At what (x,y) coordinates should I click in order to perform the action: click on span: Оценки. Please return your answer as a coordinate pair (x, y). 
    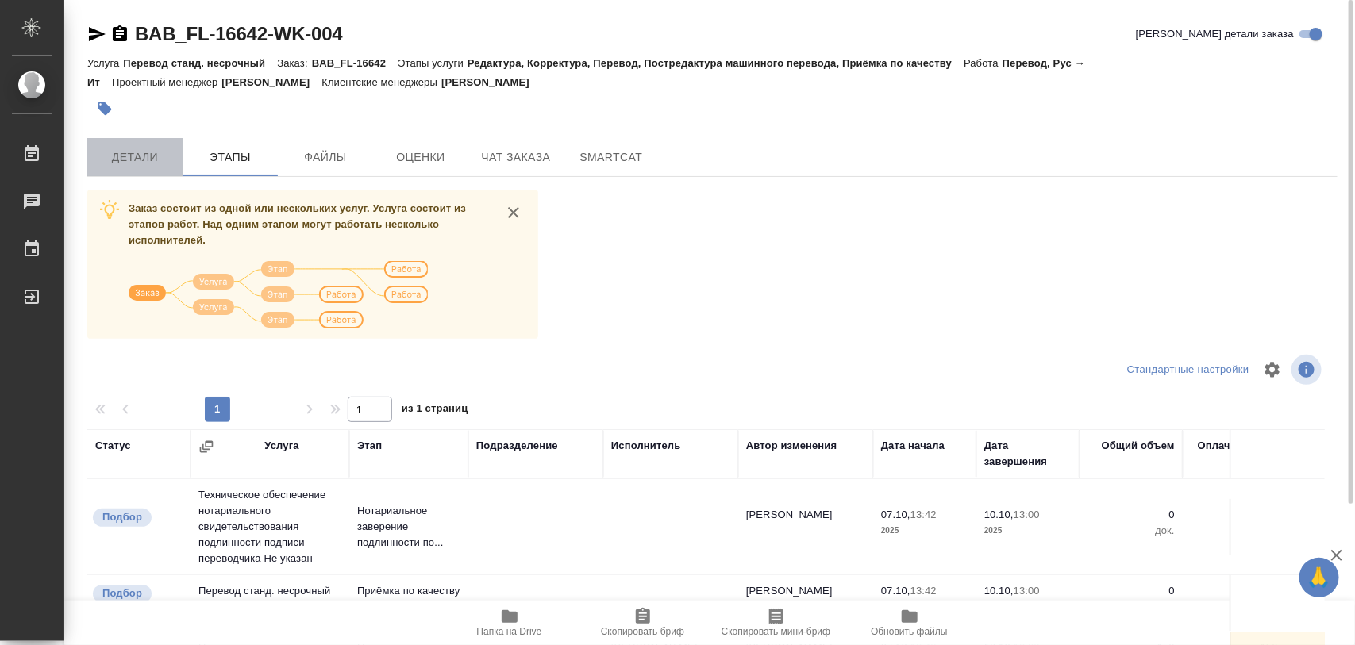
    Looking at the image, I should click on (421, 157).